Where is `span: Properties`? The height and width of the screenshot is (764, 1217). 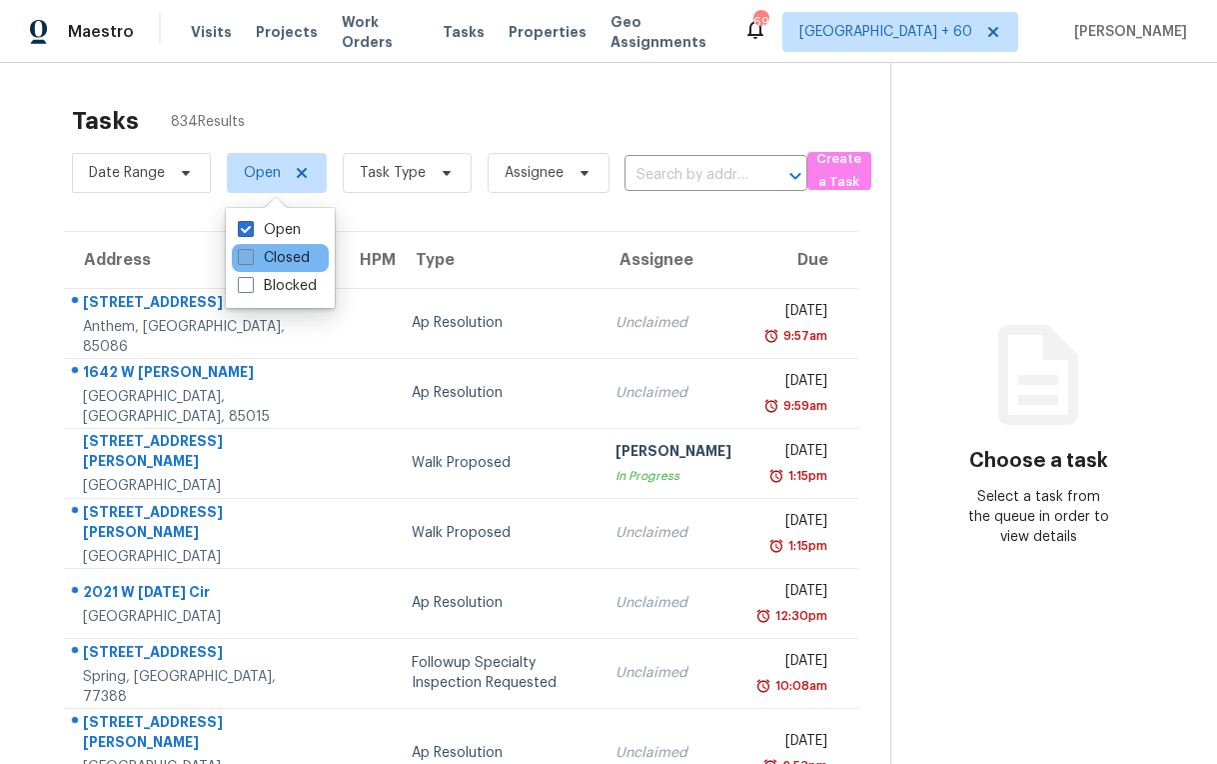
span: Properties is located at coordinates (548, 32).